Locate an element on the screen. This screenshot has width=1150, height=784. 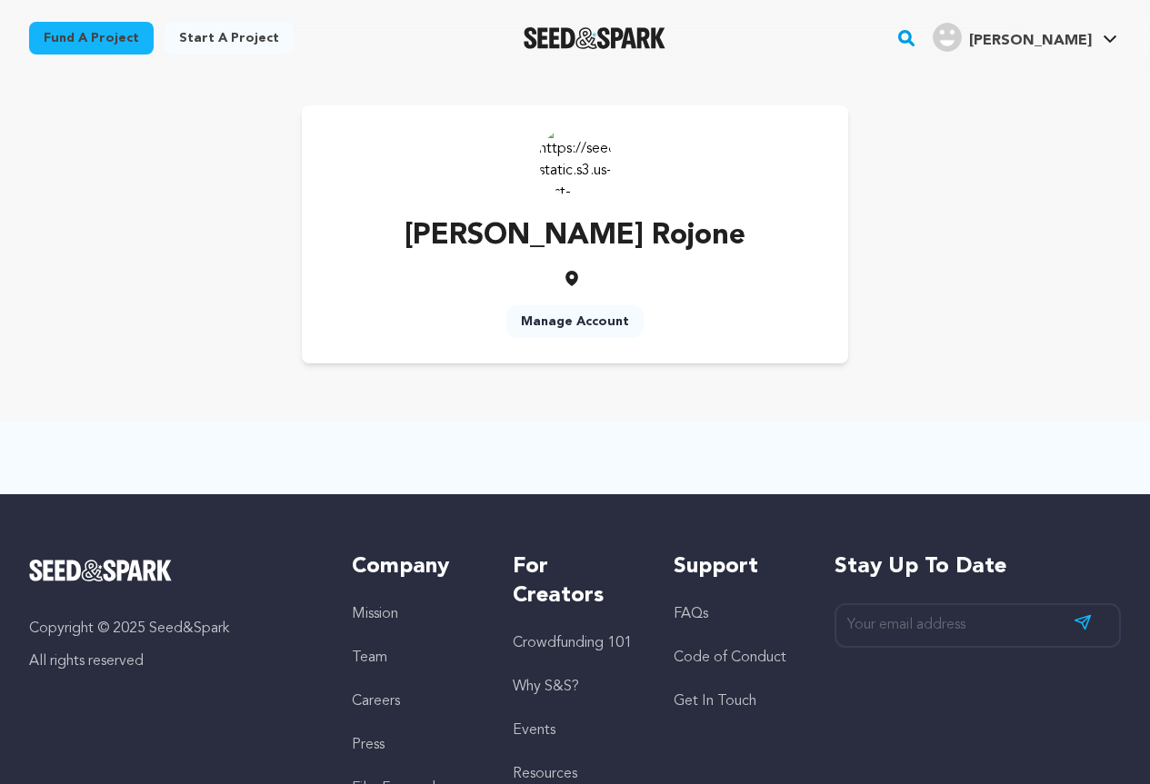
p: All rights reserved is located at coordinates (172, 662).